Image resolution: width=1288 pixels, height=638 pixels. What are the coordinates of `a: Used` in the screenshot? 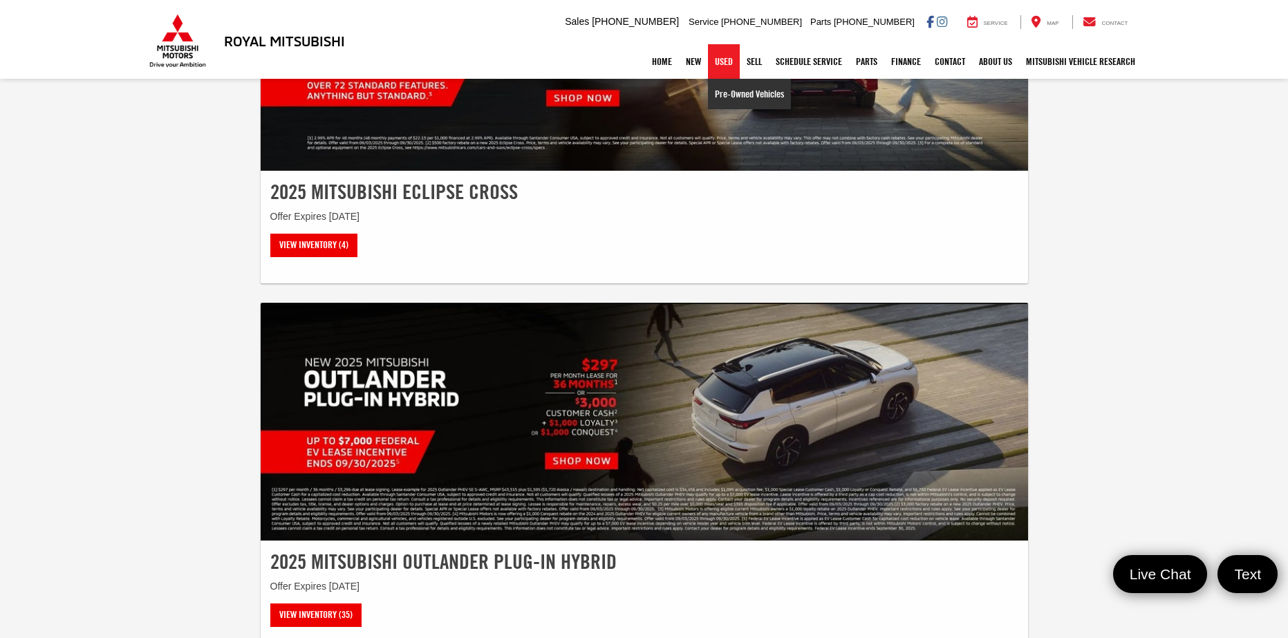 It's located at (724, 62).